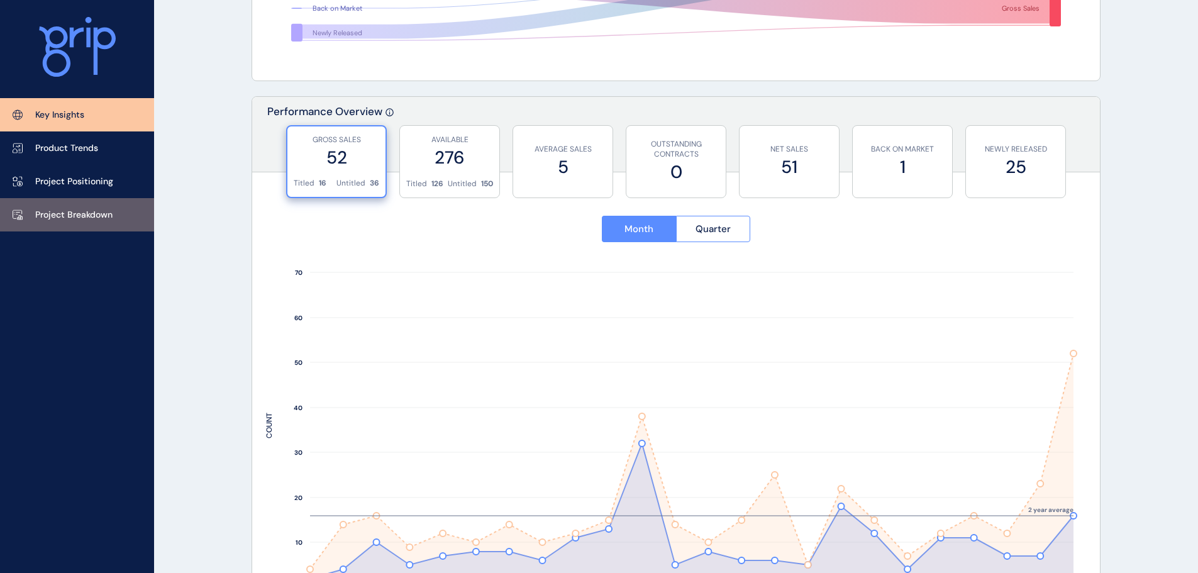 The image size is (1198, 573). Describe the element at coordinates (713, 229) in the screenshot. I see `span: Quarter` at that location.